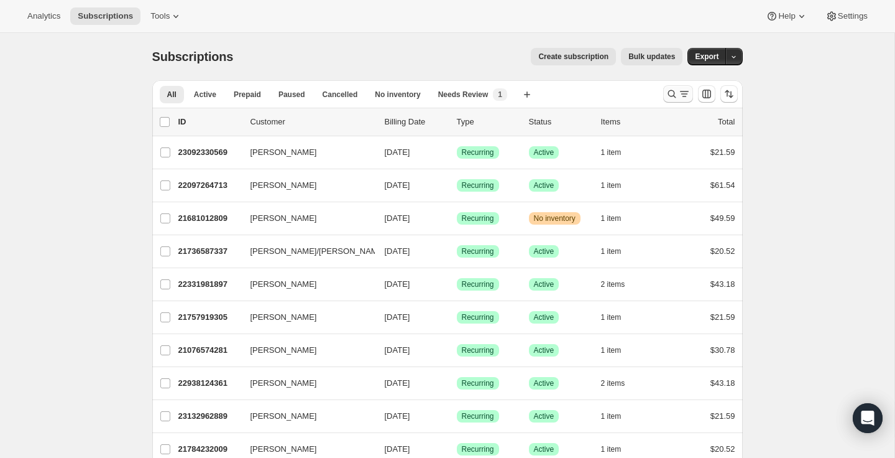 The width and height of the screenshot is (895, 458). Describe the element at coordinates (172, 95) in the screenshot. I see `span: All` at that location.